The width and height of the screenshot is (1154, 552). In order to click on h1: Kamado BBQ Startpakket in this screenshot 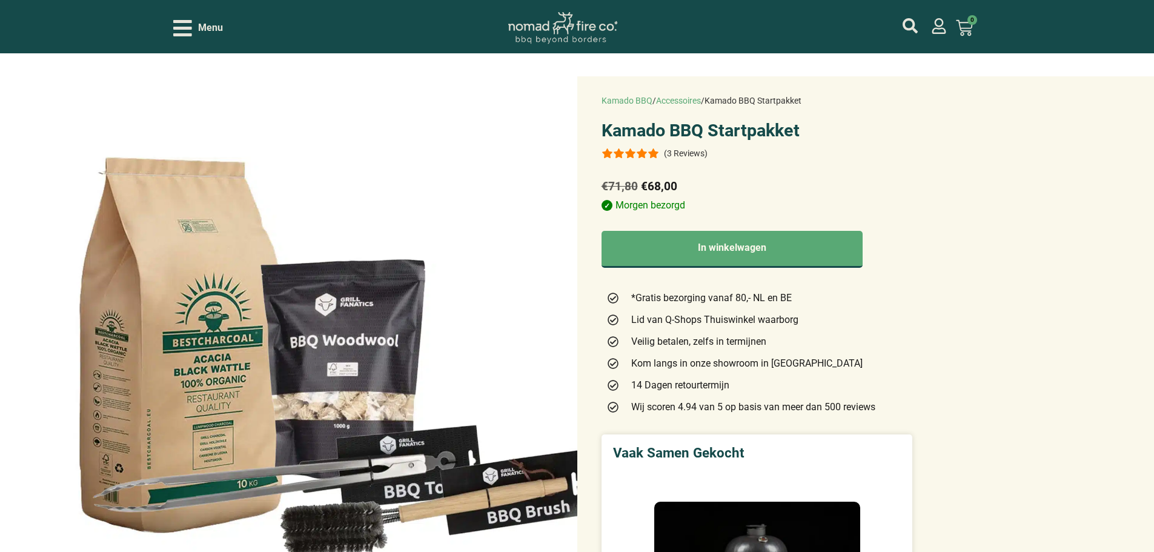, I will do `click(757, 130)`.